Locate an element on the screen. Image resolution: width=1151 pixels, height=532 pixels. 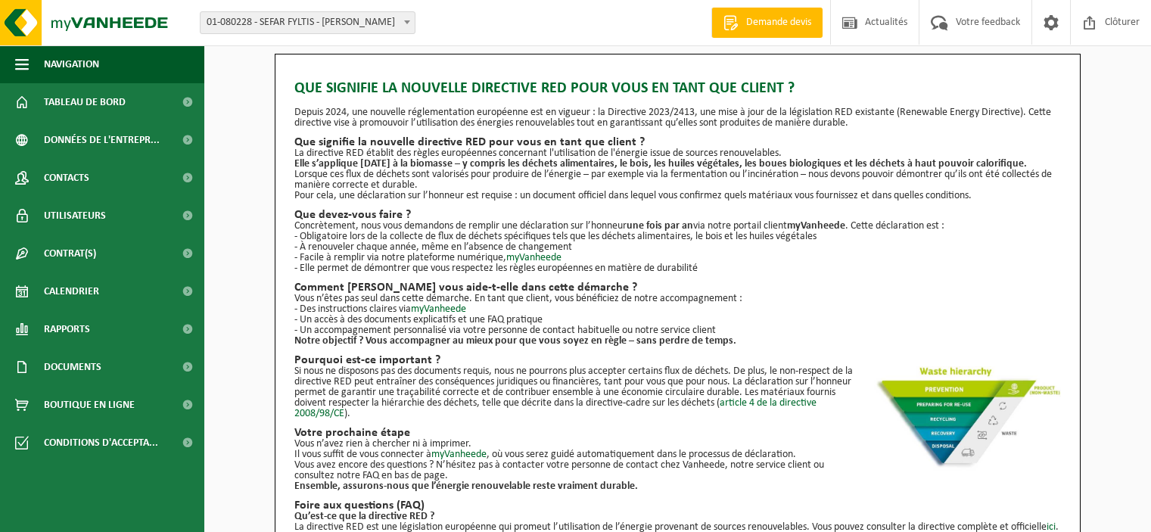
span: Contacts is located at coordinates (67, 178).